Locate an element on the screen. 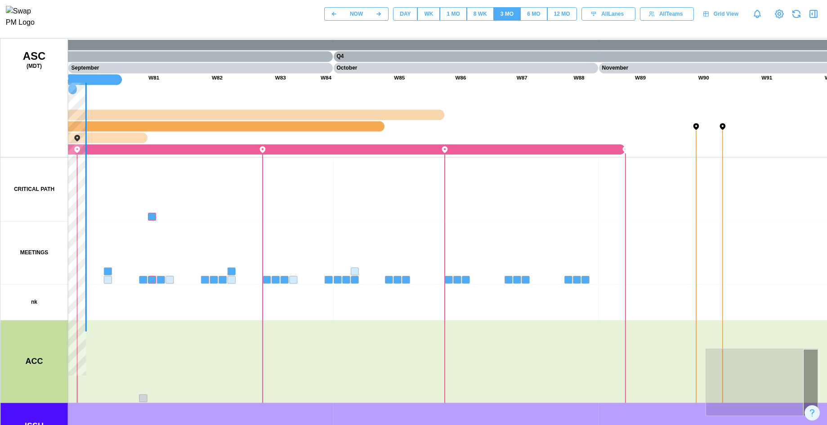 The width and height of the screenshot is (827, 425). button: AllLanes is located at coordinates (608, 14).